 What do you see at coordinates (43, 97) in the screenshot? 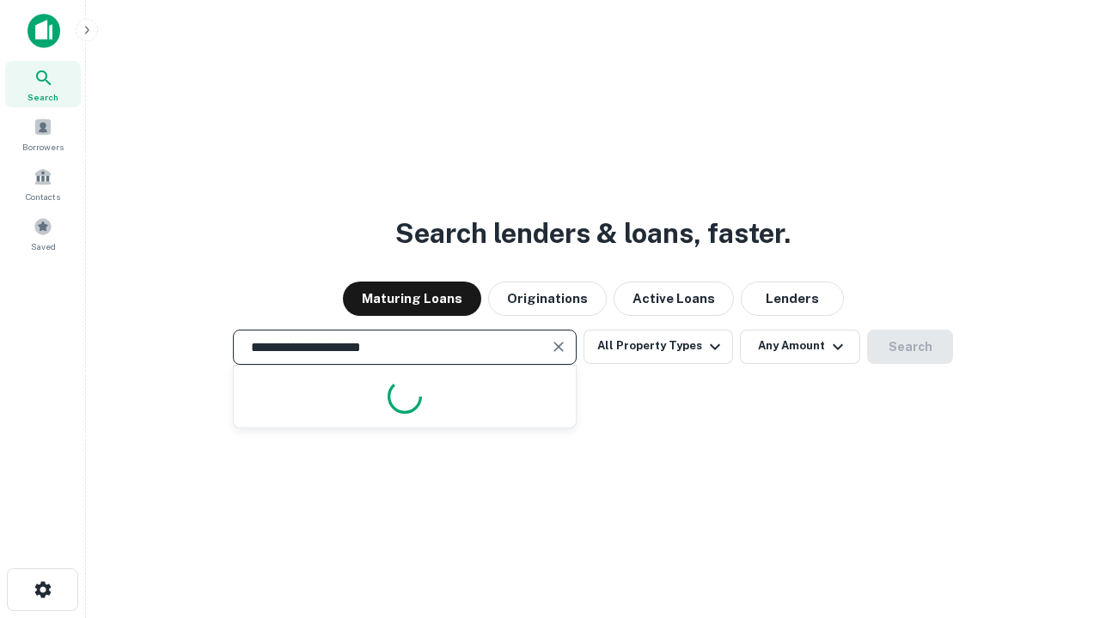
I see `span: Search` at bounding box center [43, 97].